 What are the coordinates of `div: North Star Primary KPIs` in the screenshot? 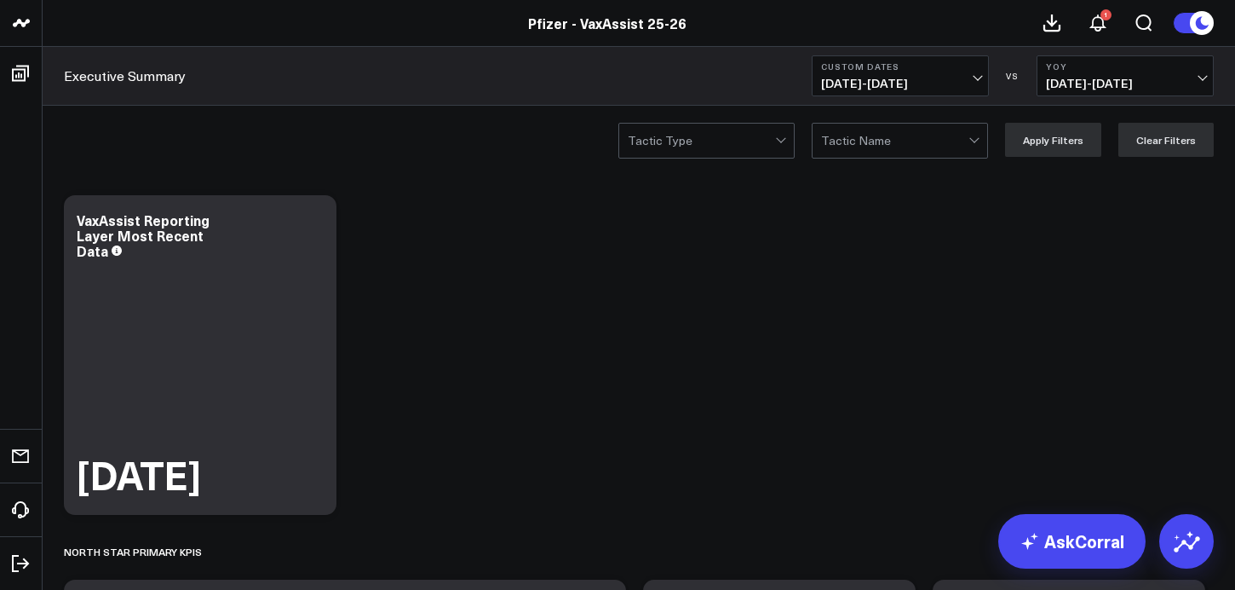 It's located at (133, 551).